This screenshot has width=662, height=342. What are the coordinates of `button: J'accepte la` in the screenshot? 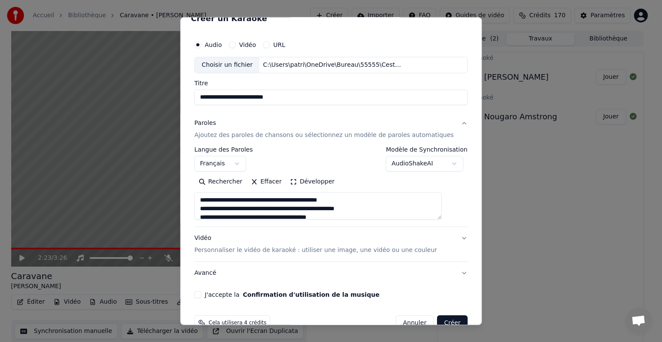 It's located at (311, 295).